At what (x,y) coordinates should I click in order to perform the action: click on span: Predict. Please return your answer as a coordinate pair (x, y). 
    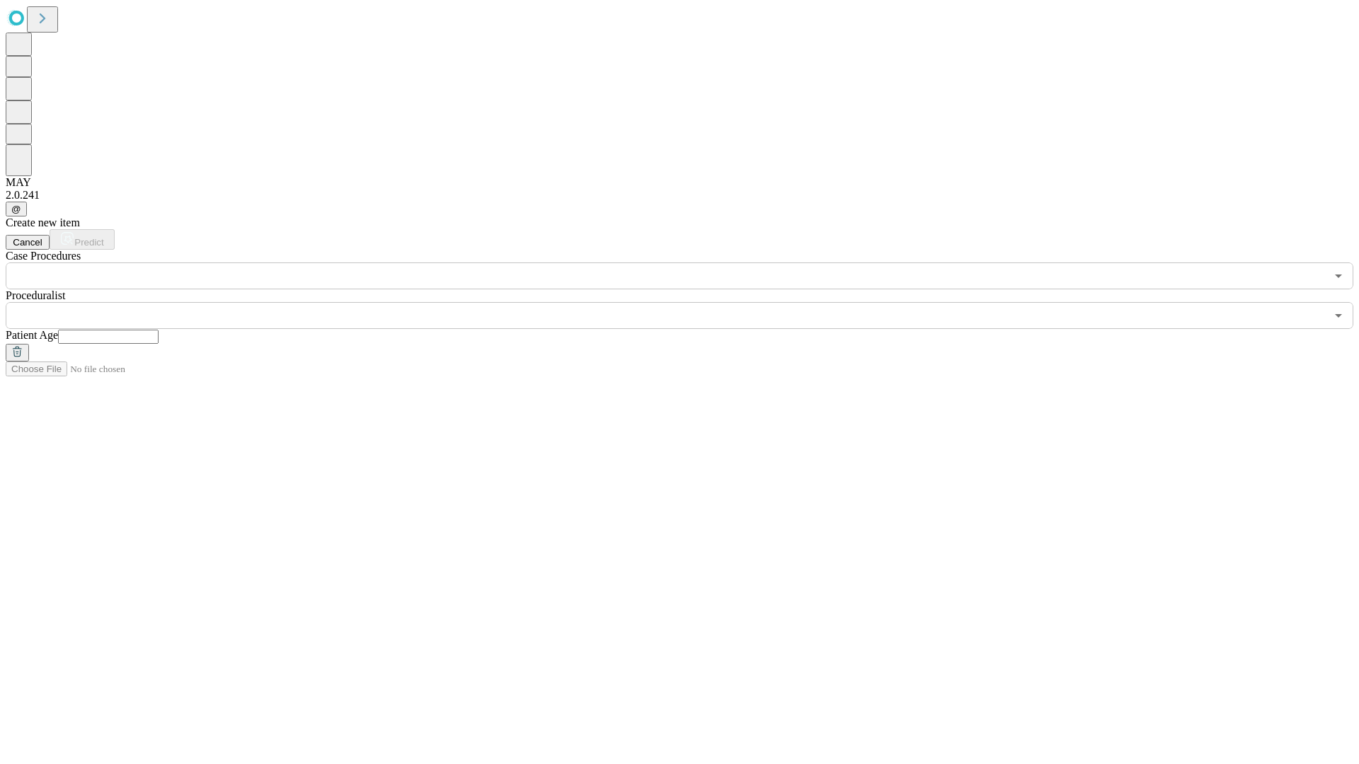
    Looking at the image, I should click on (88, 242).